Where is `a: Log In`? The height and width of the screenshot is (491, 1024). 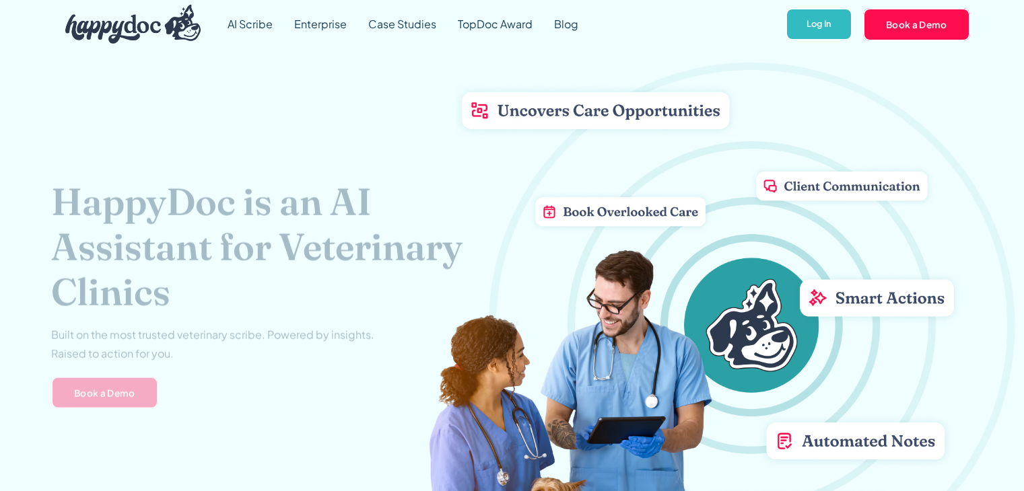
a: Log In is located at coordinates (818, 24).